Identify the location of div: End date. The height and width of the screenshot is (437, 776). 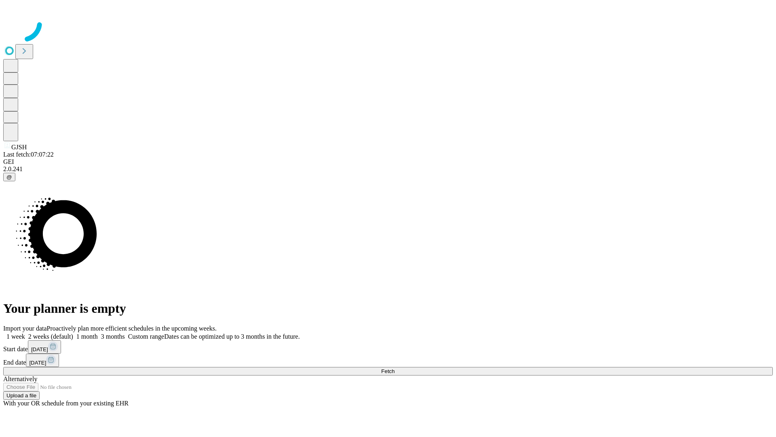
(388, 360).